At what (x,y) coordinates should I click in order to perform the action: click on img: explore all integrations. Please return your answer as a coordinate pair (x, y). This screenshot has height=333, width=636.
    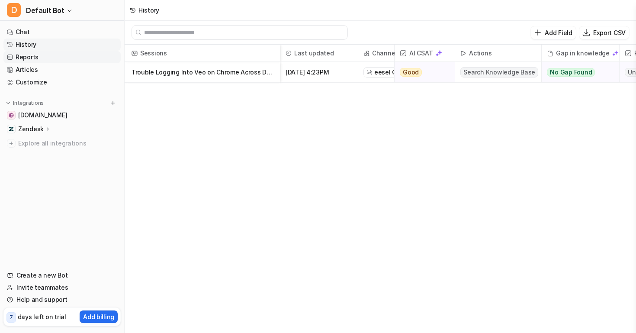
    Looking at the image, I should click on (11, 143).